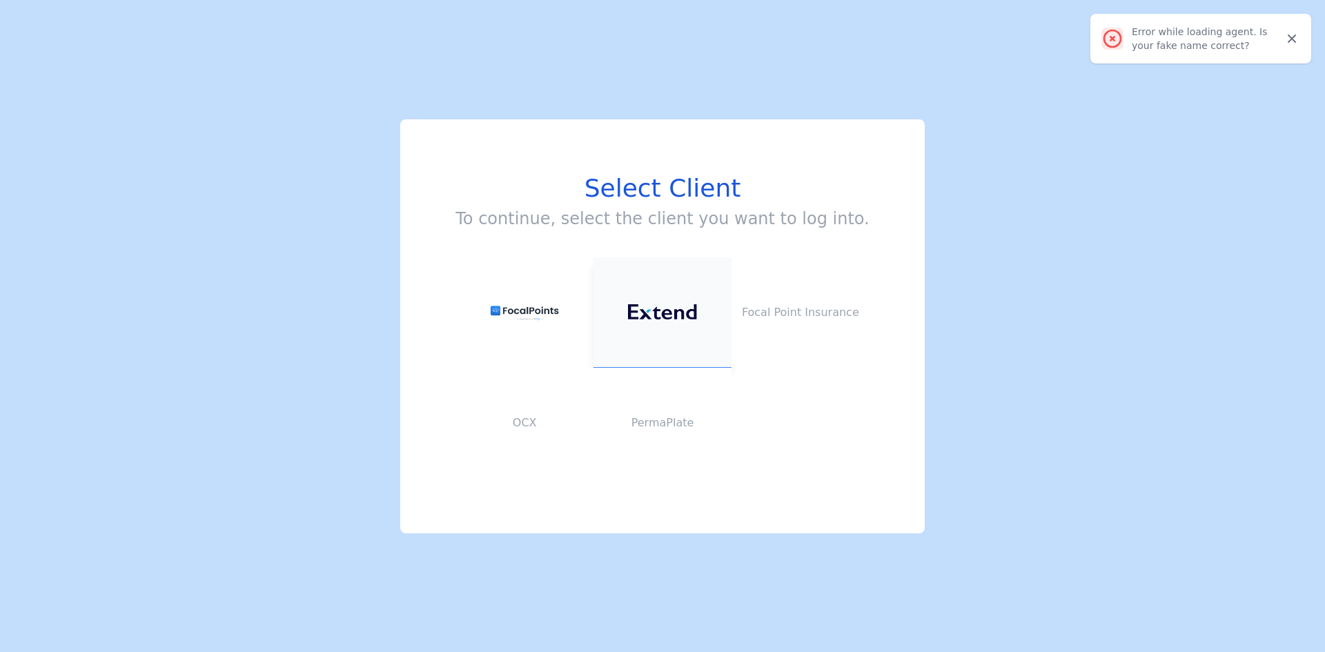  I want to click on h1: Select Client, so click(662, 188).